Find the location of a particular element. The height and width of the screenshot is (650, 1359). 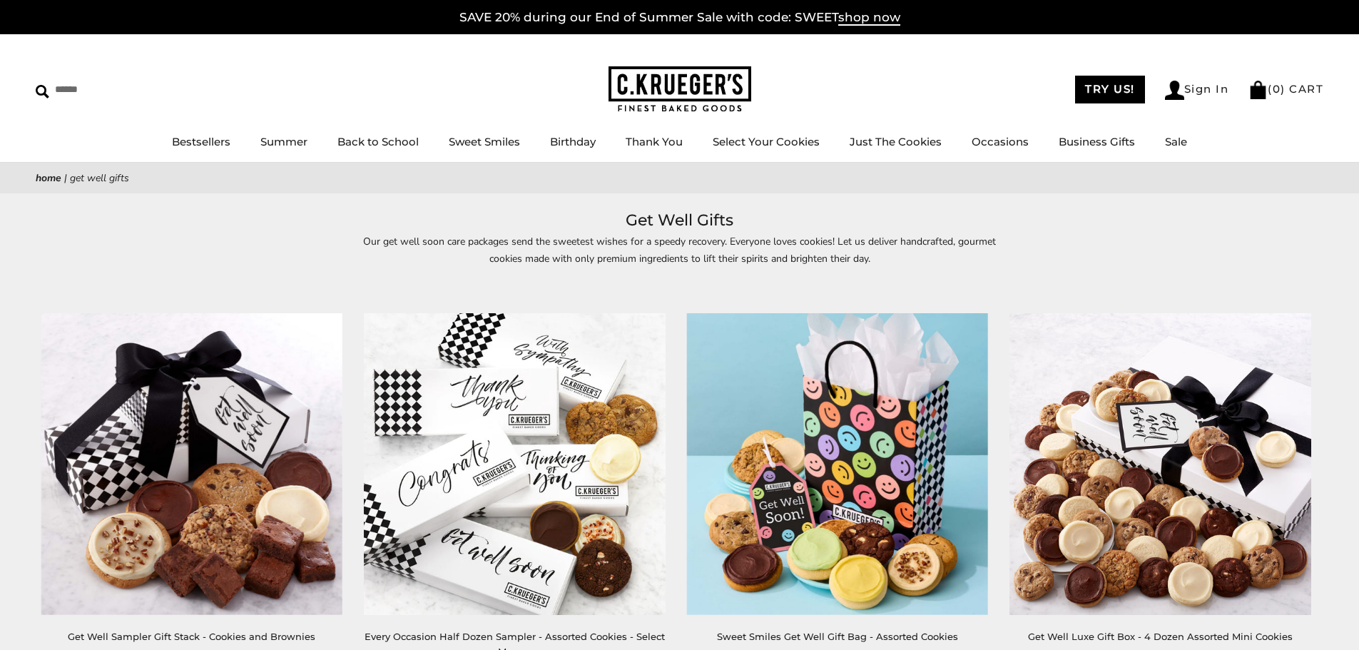

nav: breadcrumbs is located at coordinates (679, 178).